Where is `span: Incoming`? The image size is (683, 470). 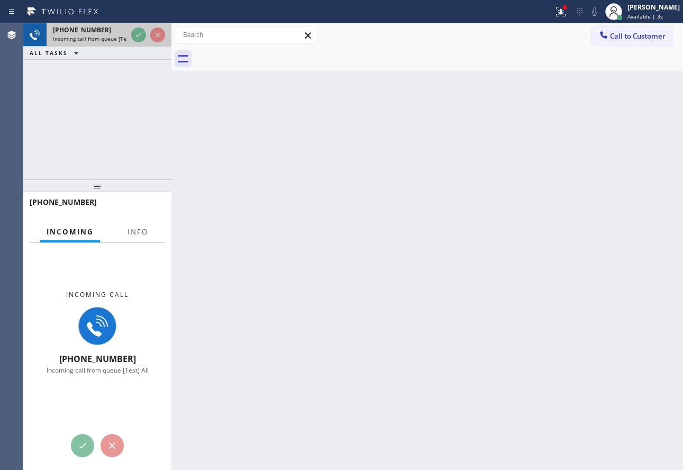 span: Incoming is located at coordinates (70, 232).